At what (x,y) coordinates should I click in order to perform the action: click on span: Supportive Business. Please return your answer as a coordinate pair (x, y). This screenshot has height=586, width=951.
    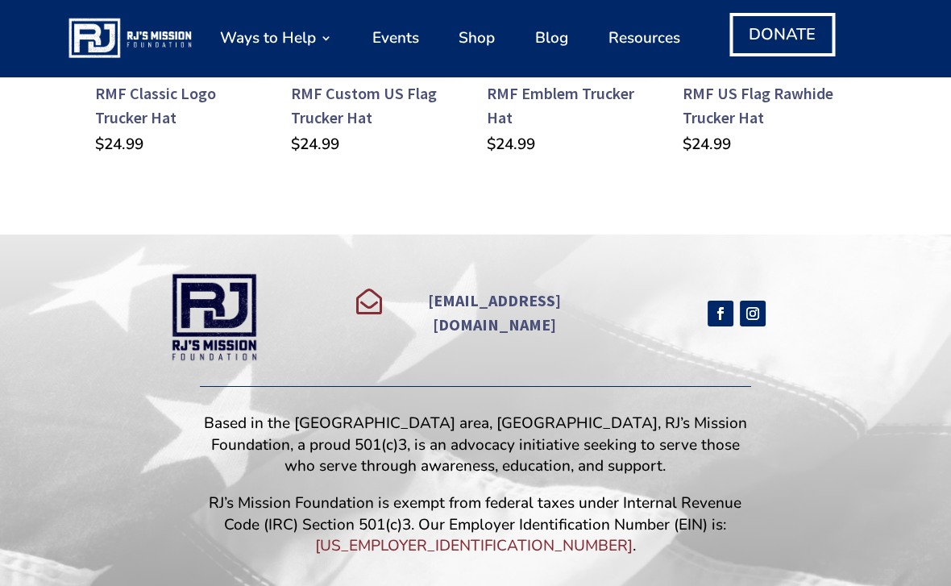
    Looking at the image, I should click on (74, 245).